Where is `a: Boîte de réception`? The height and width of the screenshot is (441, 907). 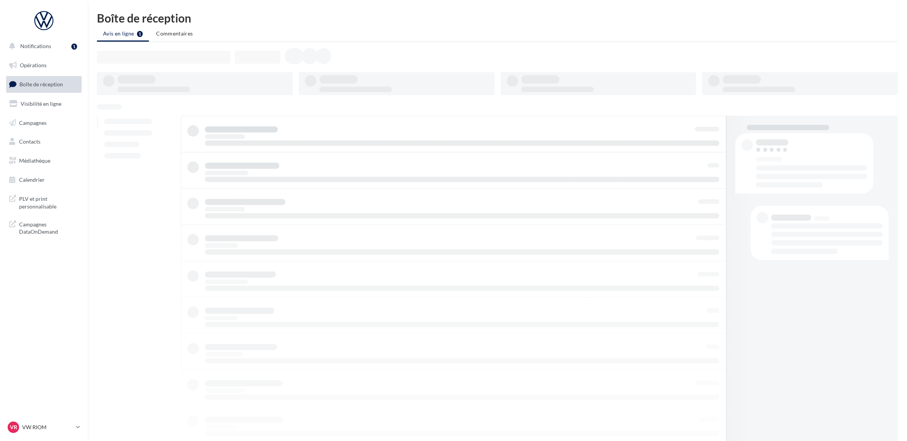
a: Boîte de réception is located at coordinates (44, 84).